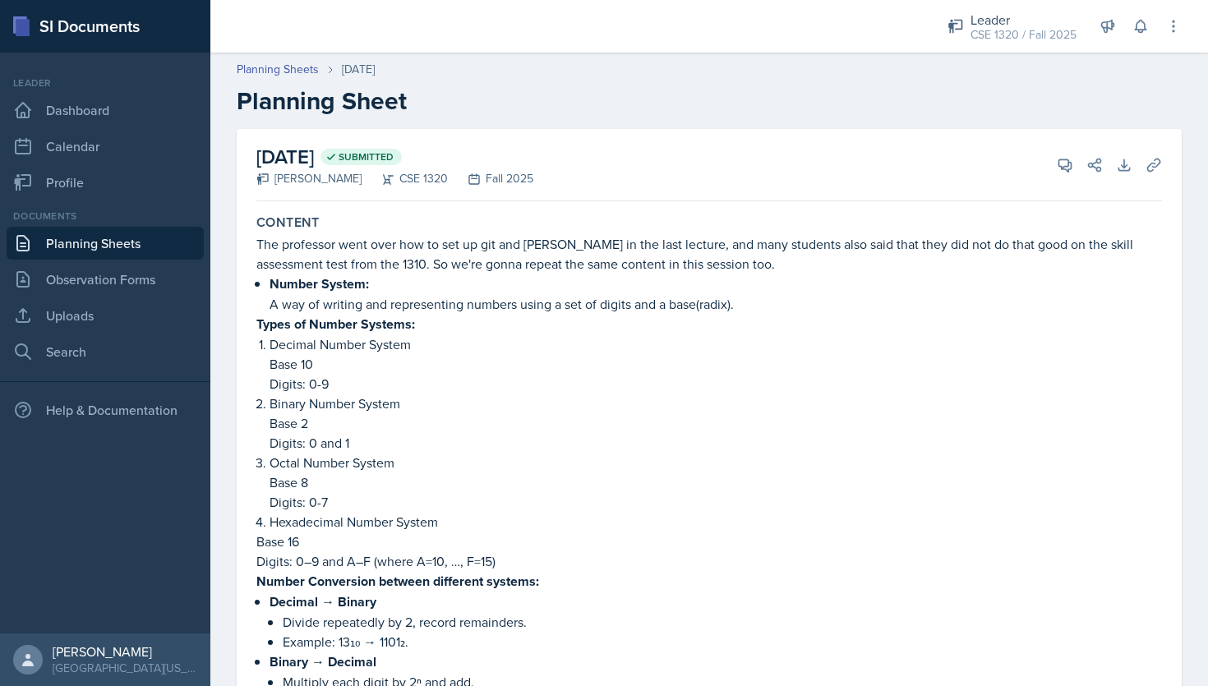  What do you see at coordinates (716, 522) in the screenshot?
I see `p: Hexadecimal Number System` at bounding box center [716, 522].